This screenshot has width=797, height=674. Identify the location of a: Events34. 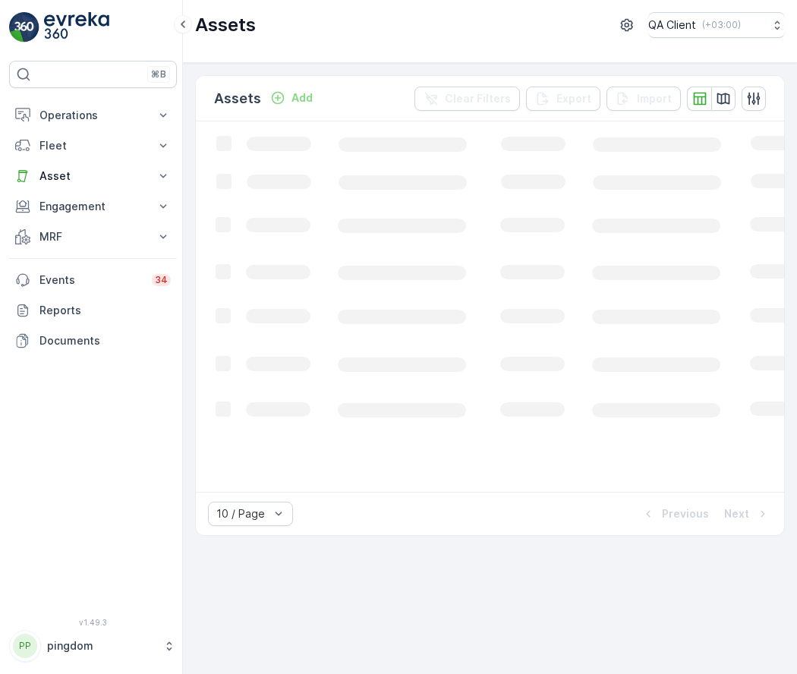
(93, 280).